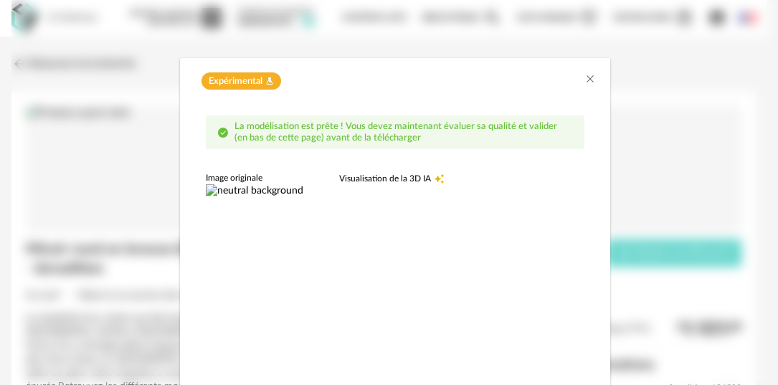 The image size is (778, 385). Describe the element at coordinates (267, 178) in the screenshot. I see `div: Image originale` at that location.